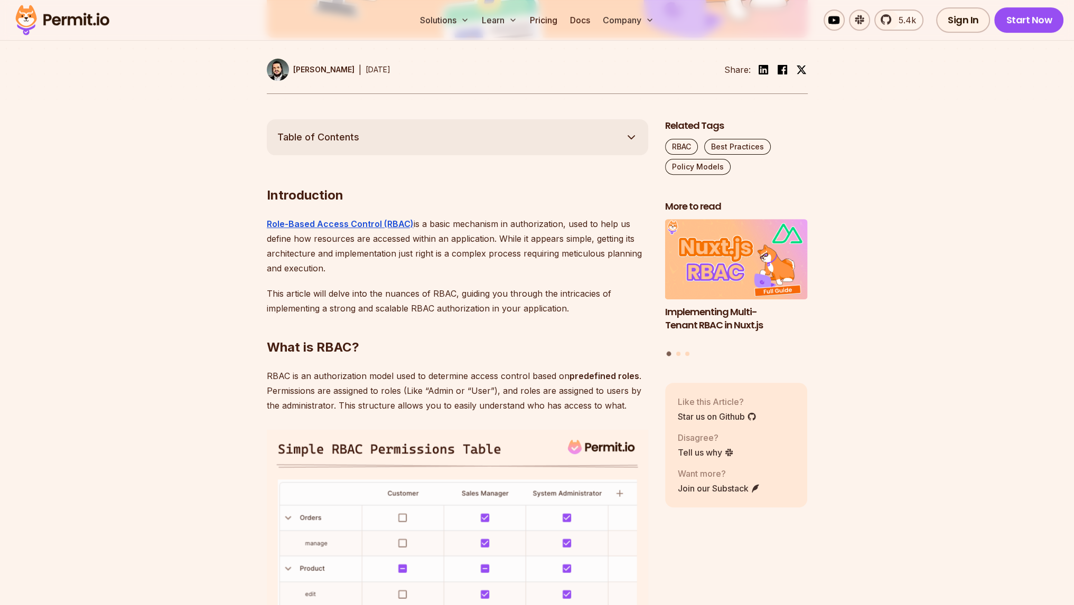 The width and height of the screenshot is (1074, 605). Describe the element at coordinates (782, 70) in the screenshot. I see `img: facebook` at that location.